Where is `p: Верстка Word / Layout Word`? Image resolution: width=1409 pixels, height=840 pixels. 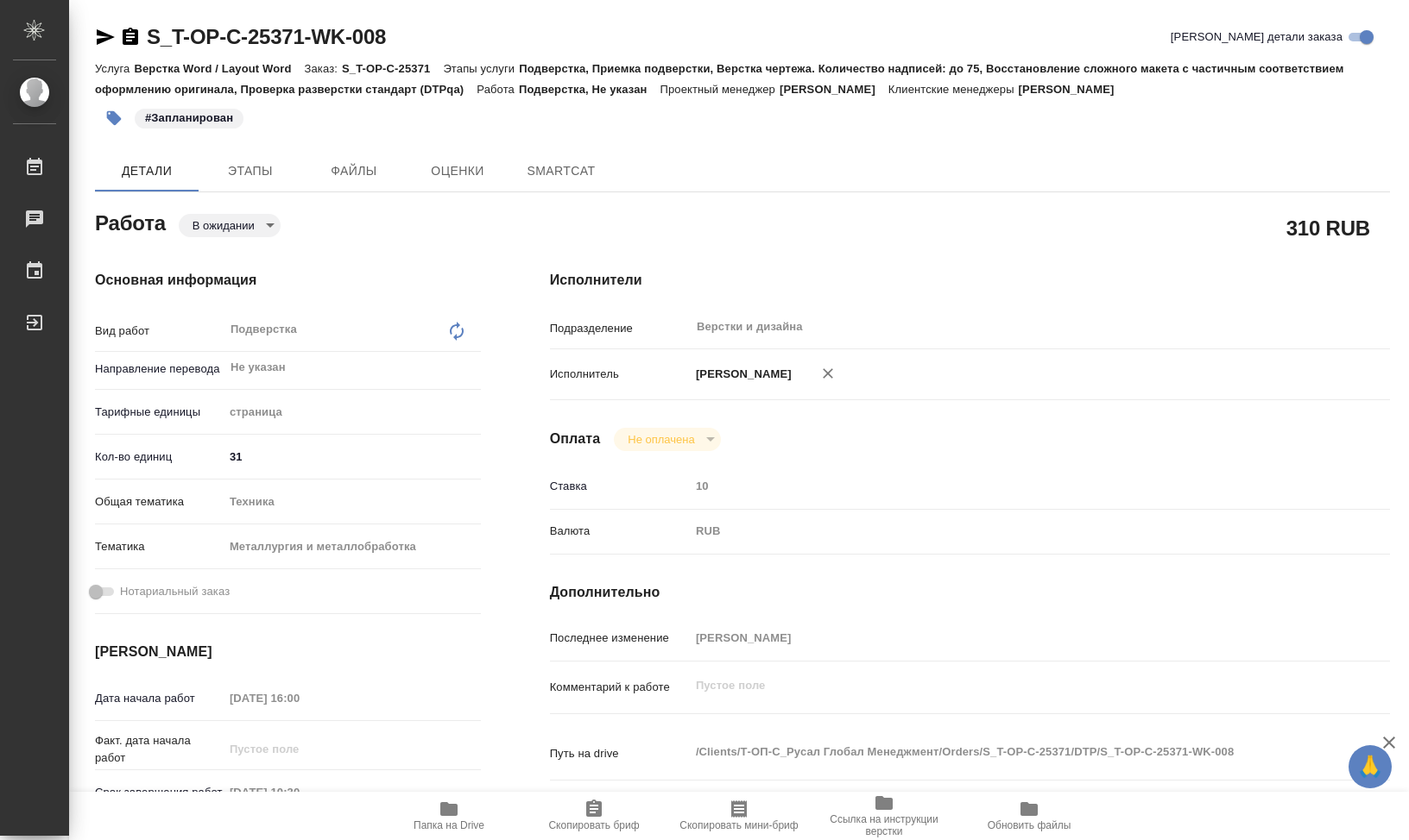
p: Верстка Word / Layout Word is located at coordinates (218, 68).